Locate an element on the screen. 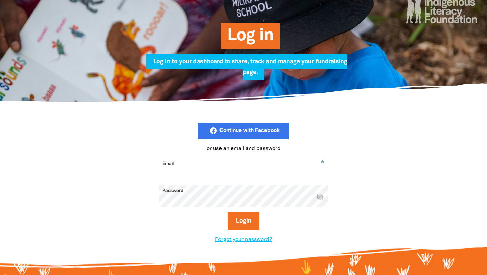 The width and height of the screenshot is (487, 275). i: facebook_rounded is located at coordinates (246, 131).